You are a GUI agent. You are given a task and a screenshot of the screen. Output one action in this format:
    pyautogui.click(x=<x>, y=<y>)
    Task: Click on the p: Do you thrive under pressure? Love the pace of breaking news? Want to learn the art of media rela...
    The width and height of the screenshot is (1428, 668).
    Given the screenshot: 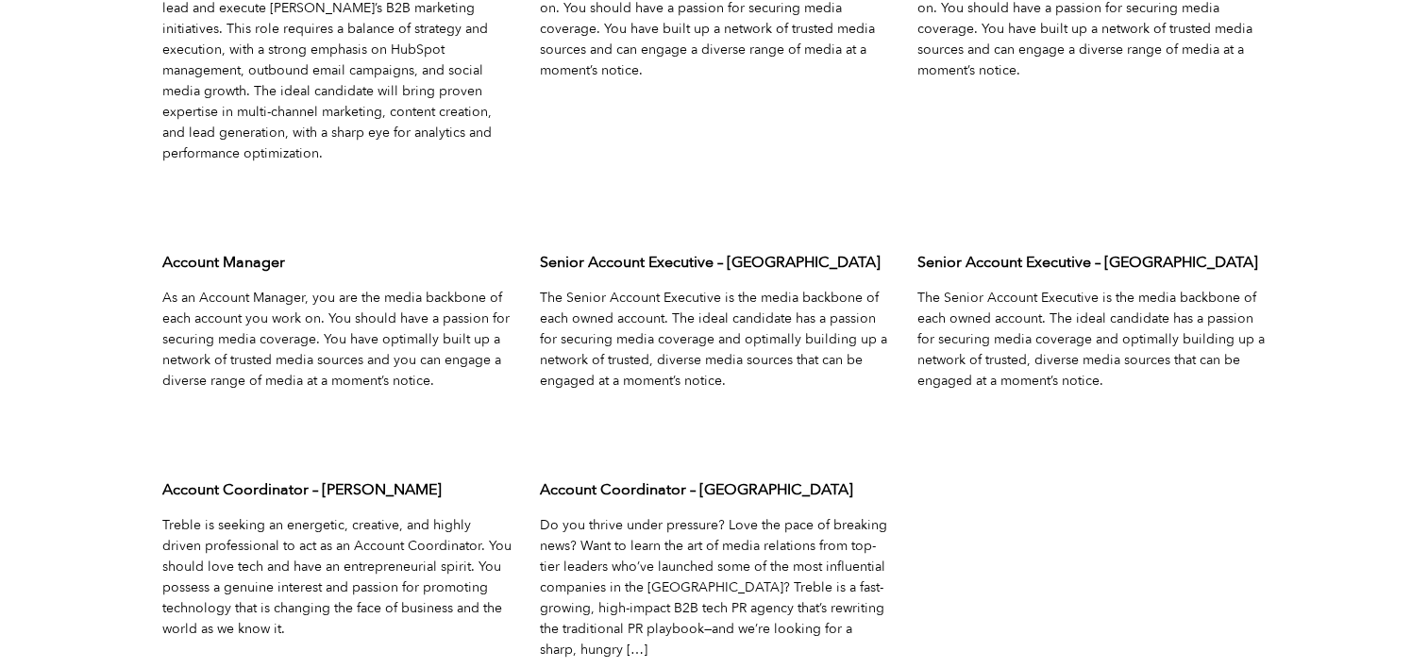 What is the action you would take?
    pyautogui.click(x=714, y=588)
    